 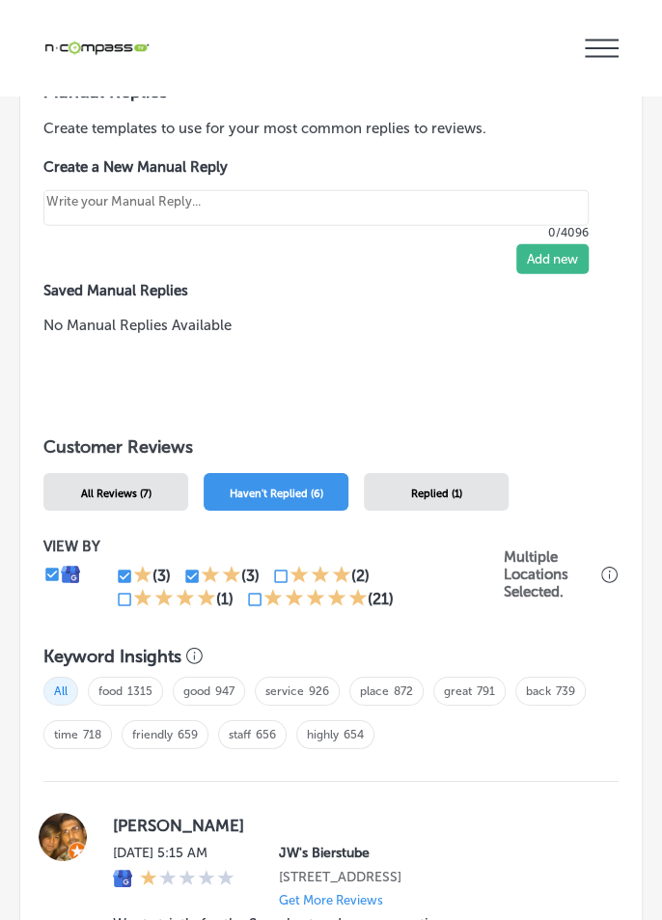 What do you see at coordinates (66, 734) in the screenshot?
I see `a: time` at bounding box center [66, 734].